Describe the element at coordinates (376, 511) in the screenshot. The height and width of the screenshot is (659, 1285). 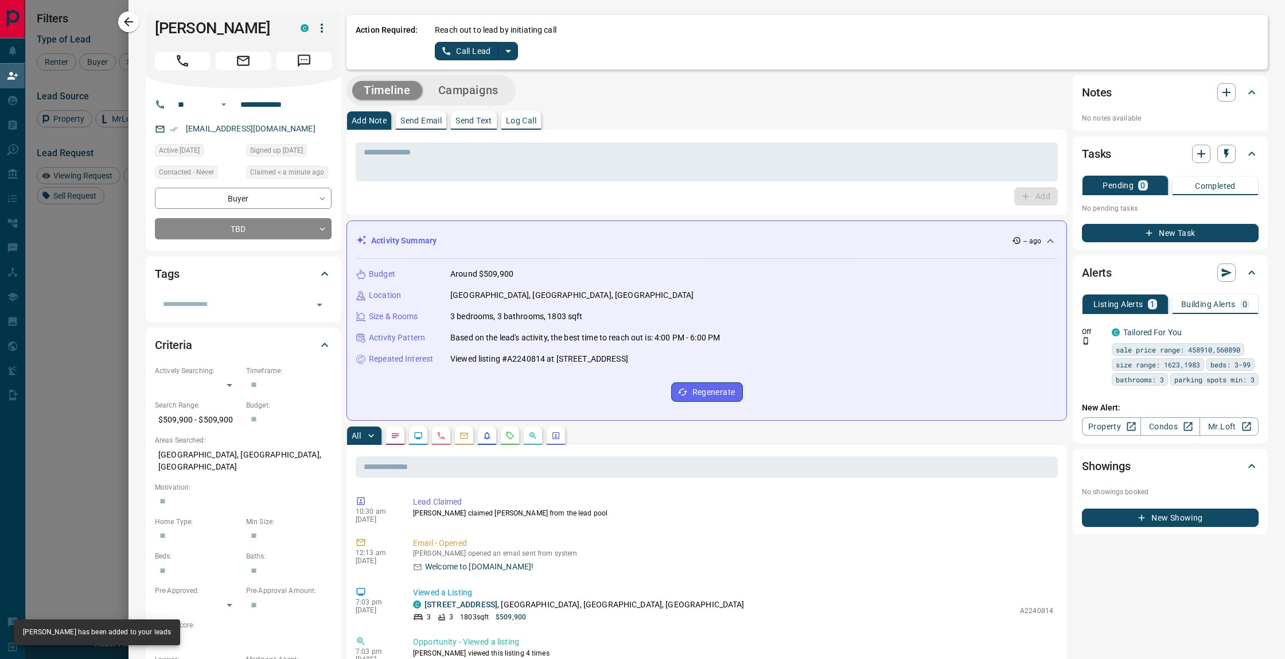
I see `p: 10:30 am` at that location.